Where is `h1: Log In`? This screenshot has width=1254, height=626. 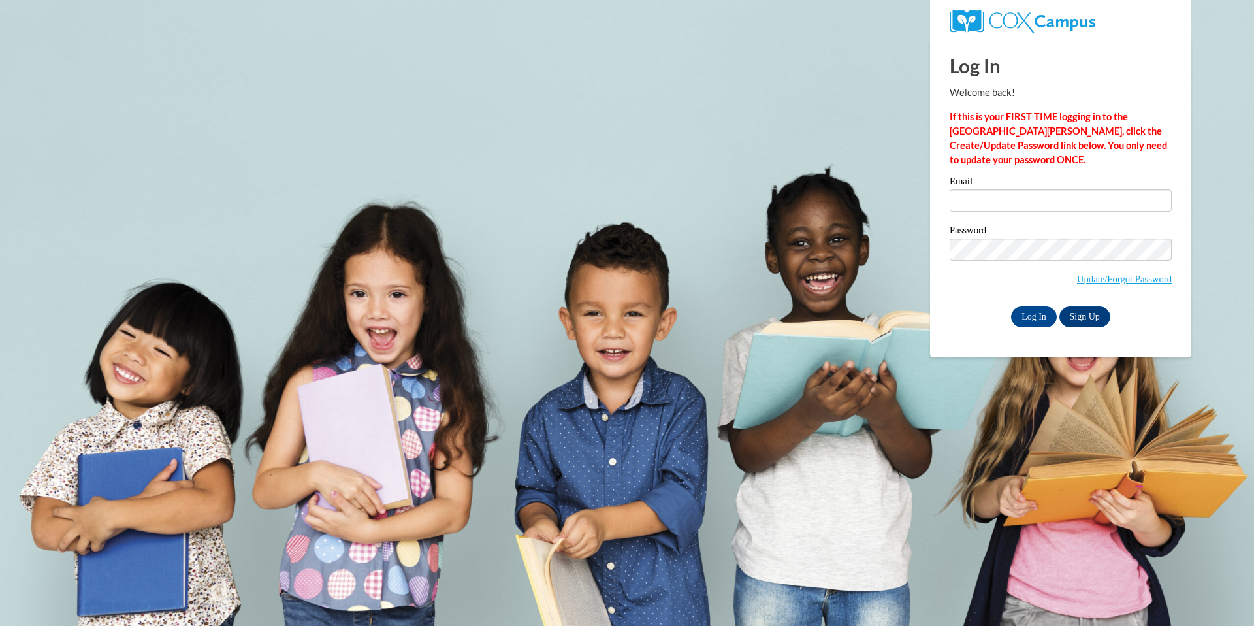 h1: Log In is located at coordinates (1061, 65).